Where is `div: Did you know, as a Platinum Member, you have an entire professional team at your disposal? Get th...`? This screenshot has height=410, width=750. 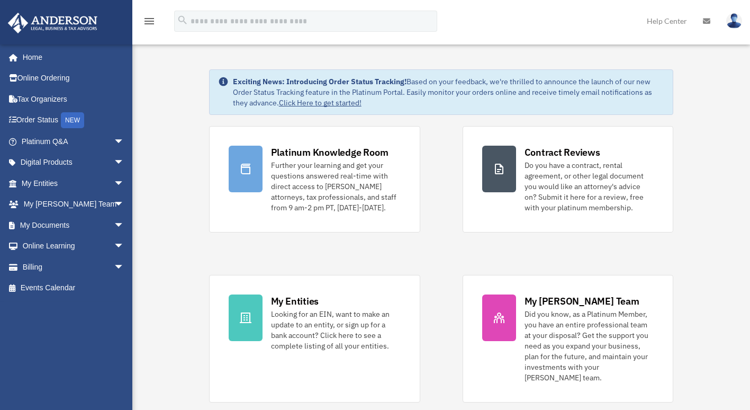
div: Did you know, as a Platinum Member, you have an entire professional team at your disposal? Get th... is located at coordinates (589, 346).